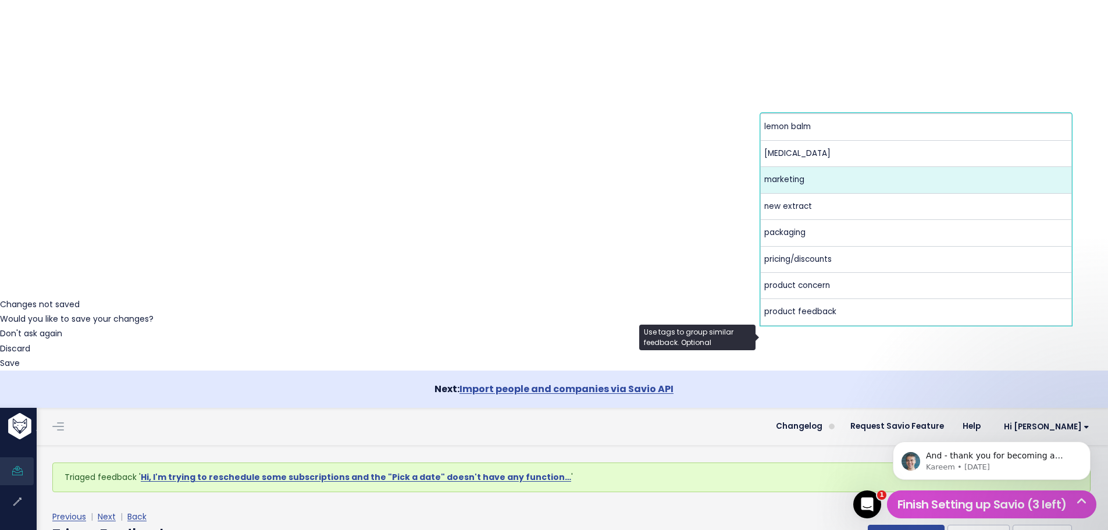  What do you see at coordinates (799, 426) in the screenshot?
I see `span: Changelog` at bounding box center [799, 426].